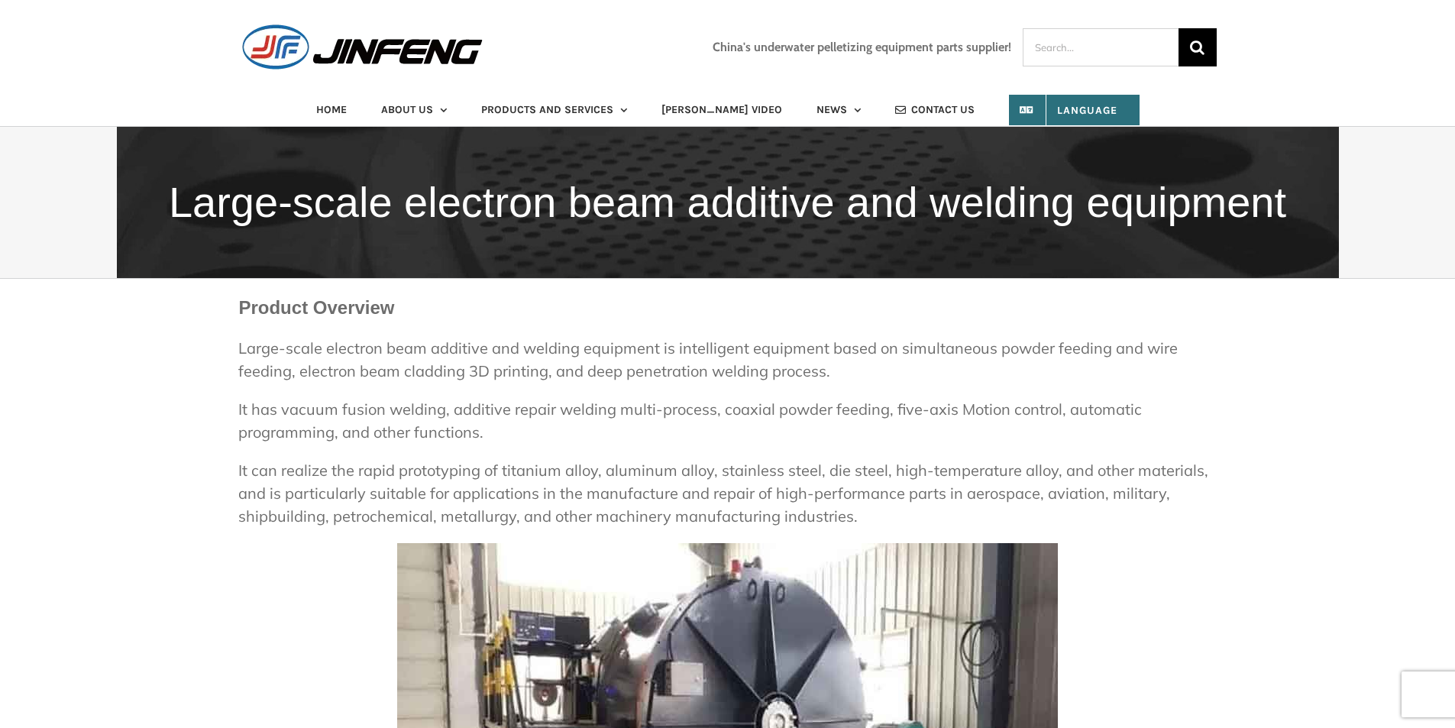  Describe the element at coordinates (407, 110) in the screenshot. I see `span: ABOUT US` at that location.